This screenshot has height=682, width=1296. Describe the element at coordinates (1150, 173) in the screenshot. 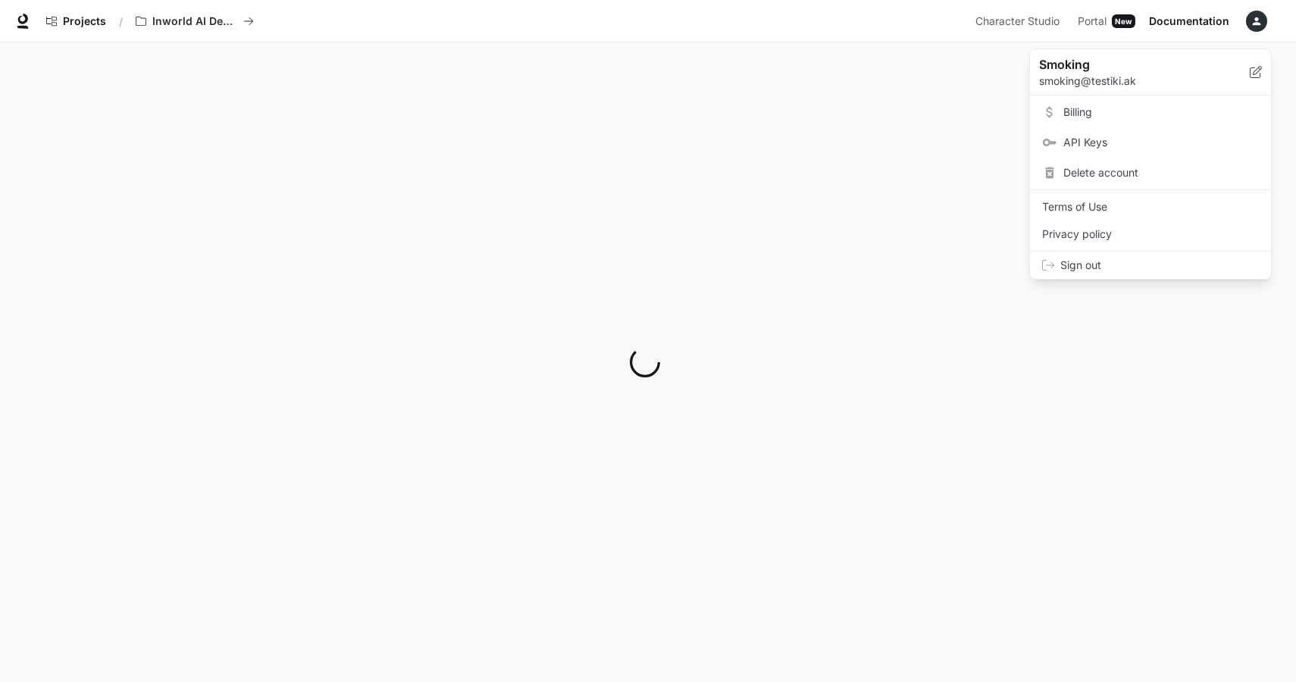

I see `div: Delete account` at that location.